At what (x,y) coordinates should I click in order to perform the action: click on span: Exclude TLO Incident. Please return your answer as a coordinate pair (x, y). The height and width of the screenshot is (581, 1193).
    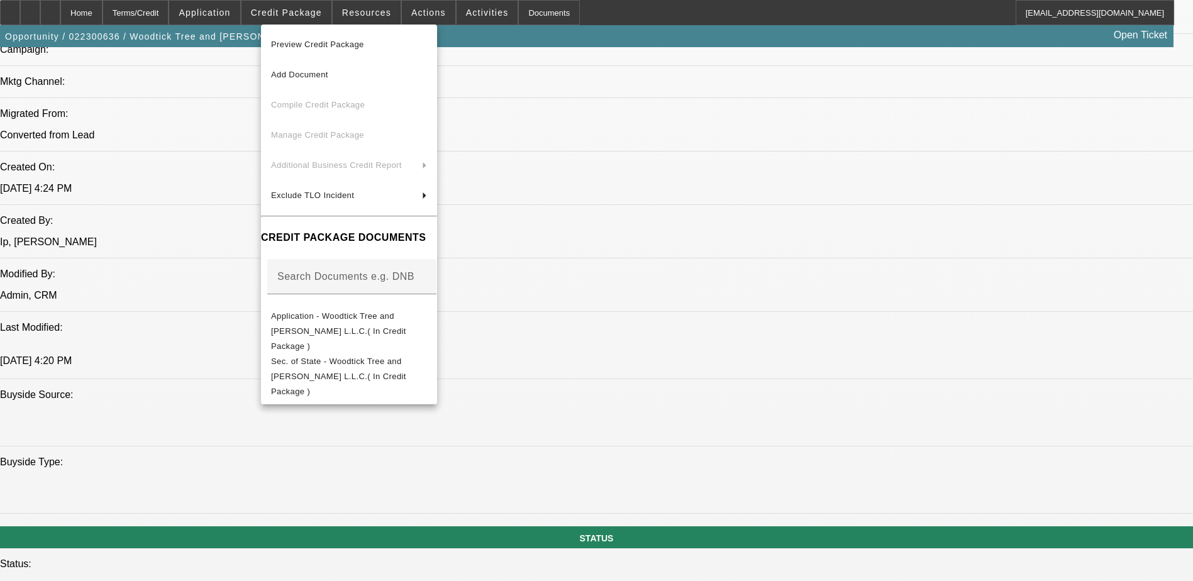
    Looking at the image, I should click on (313, 195).